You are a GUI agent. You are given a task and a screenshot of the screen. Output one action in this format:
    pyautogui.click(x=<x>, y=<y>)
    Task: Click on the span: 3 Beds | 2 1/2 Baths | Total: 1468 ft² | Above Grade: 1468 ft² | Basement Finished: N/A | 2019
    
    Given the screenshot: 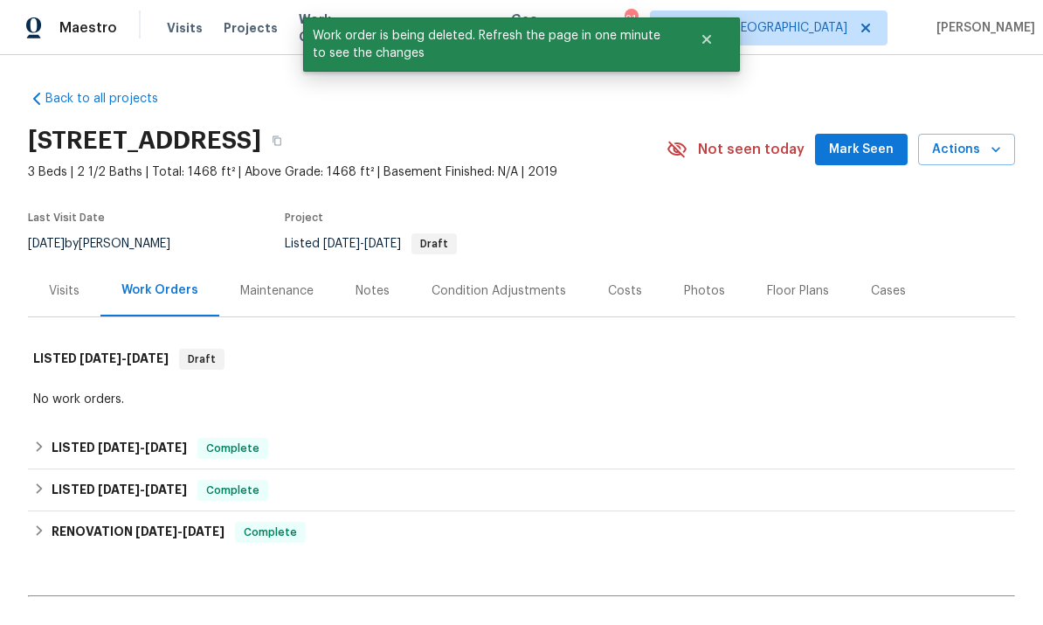 What is the action you would take?
    pyautogui.click(x=347, y=172)
    